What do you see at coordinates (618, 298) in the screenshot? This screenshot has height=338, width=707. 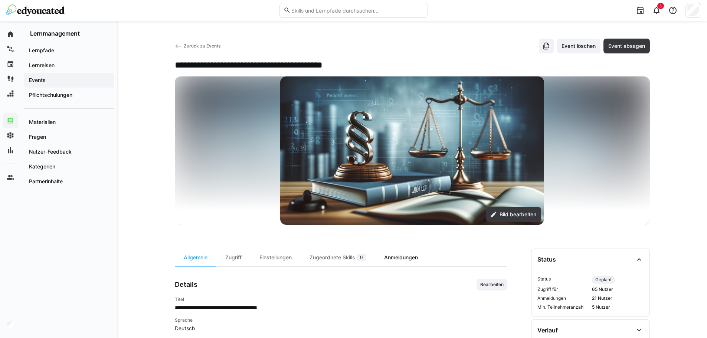 I see `span: 21 Nutzer` at bounding box center [618, 298].